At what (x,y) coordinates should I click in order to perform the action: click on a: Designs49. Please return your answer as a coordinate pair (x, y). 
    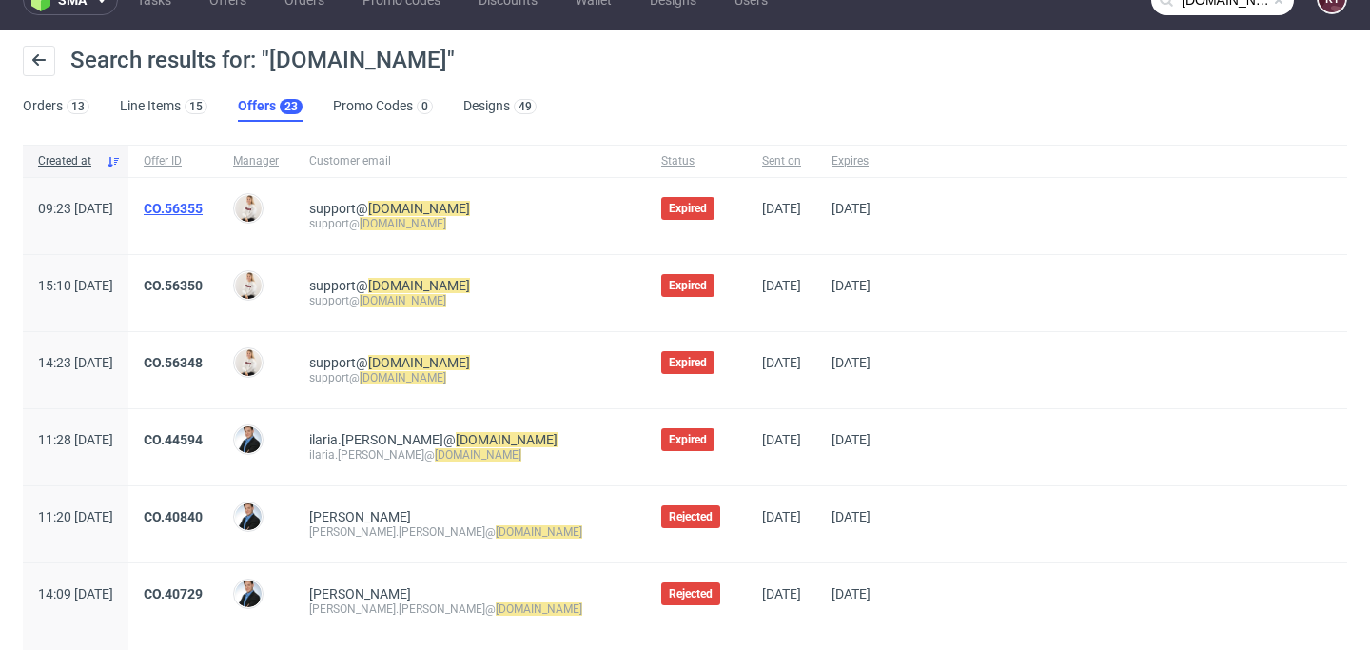
    Looking at the image, I should click on (500, 107).